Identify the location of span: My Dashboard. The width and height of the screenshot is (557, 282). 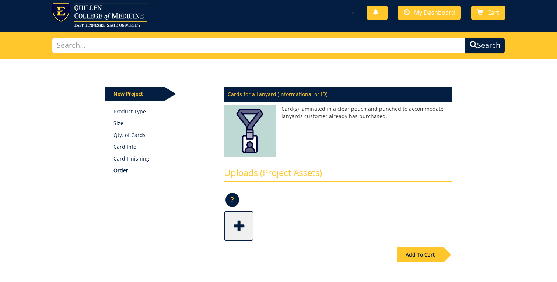
(435, 13).